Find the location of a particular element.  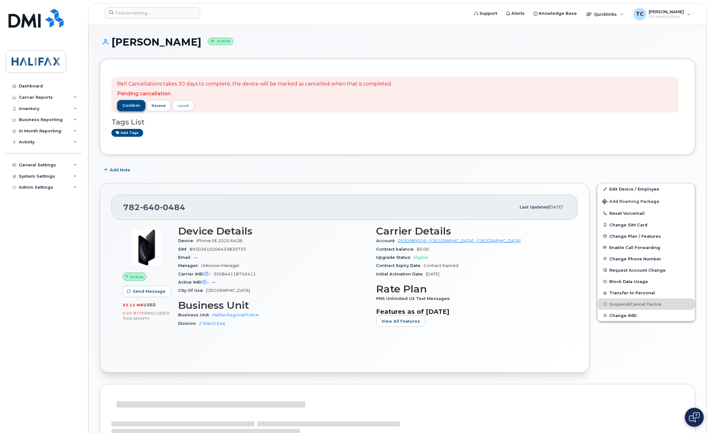

span: 0.00 Bytes is located at coordinates (135, 313).